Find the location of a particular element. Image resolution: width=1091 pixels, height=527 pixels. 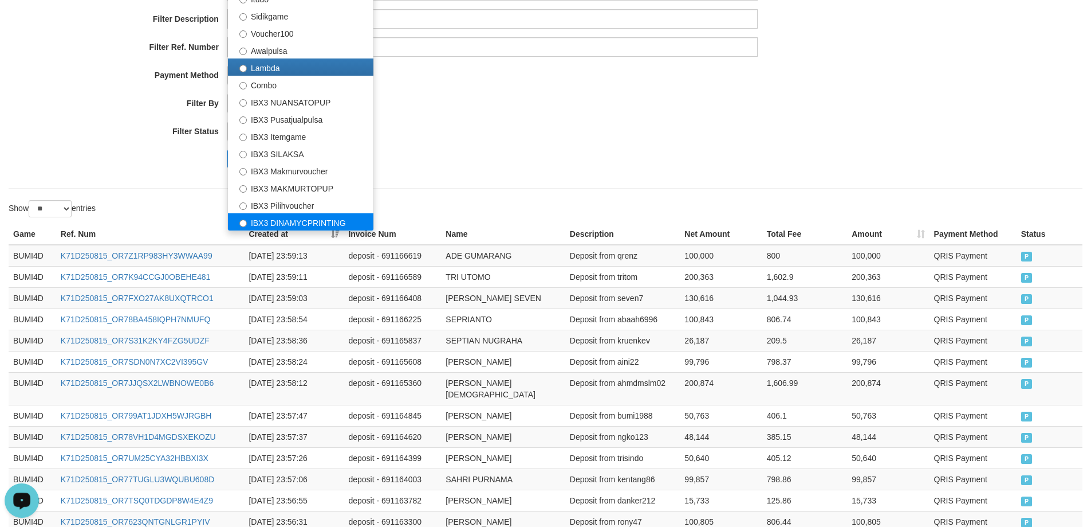

label: Awalpulsa is located at coordinates (301, 50).